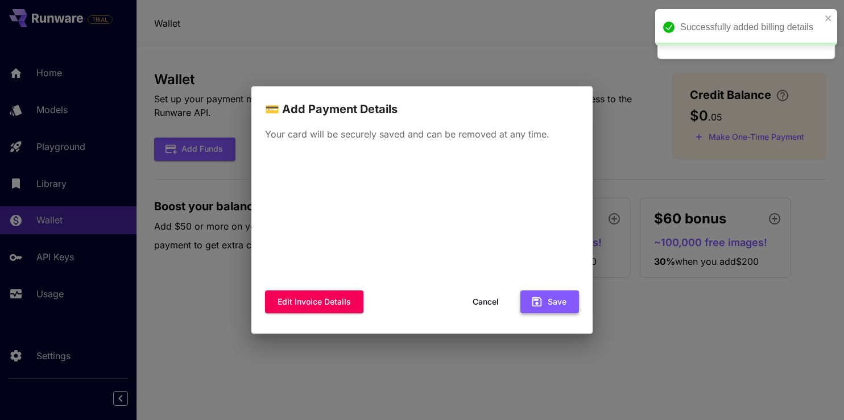 This screenshot has height=420, width=844. What do you see at coordinates (422, 102) in the screenshot?
I see `h2: 💳 Add Payment Details` at bounding box center [422, 102].